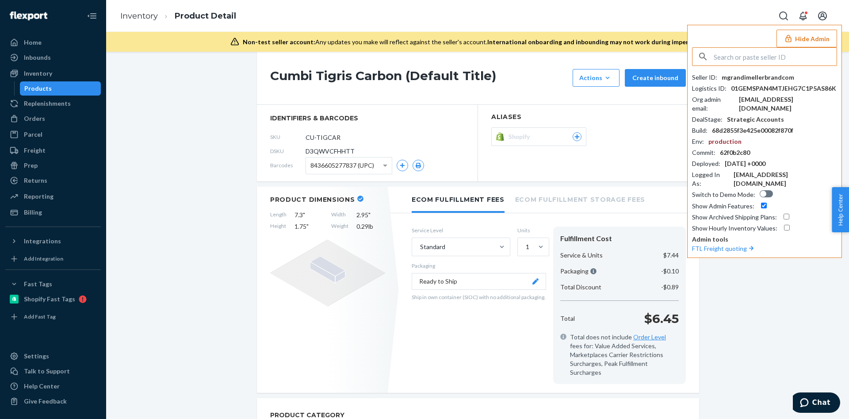 This screenshot has height=419, width=849. I want to click on p: -$0.89, so click(670, 287).